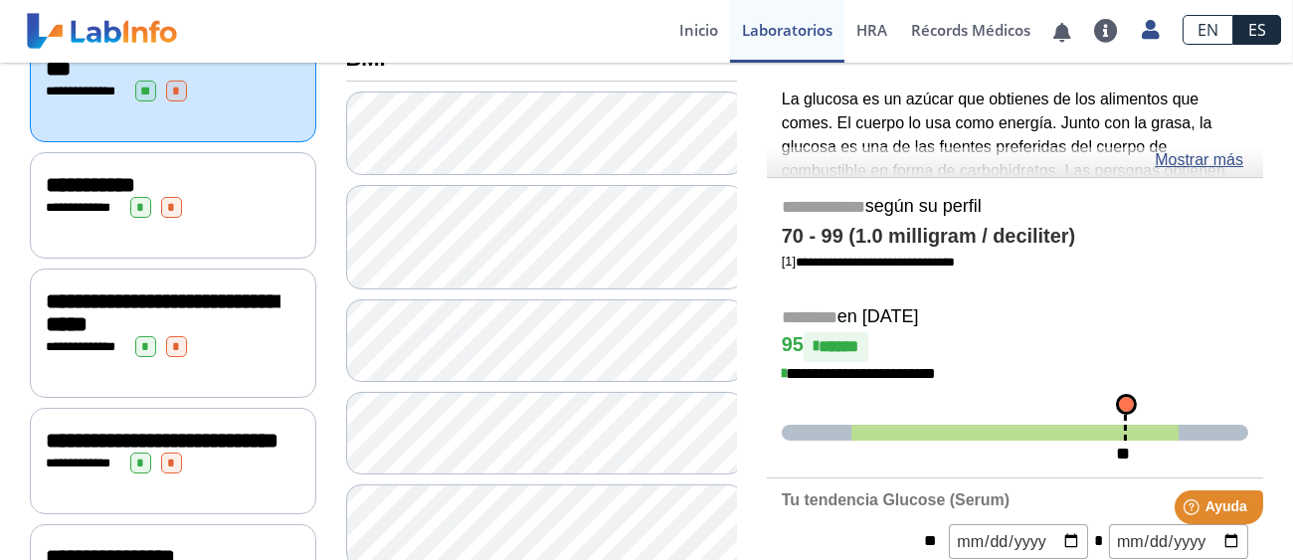  I want to click on p: La glucosa es un azúcar que obtienes de los alimentos que comes. El cuerpo lo usa como energía. J..., so click(1014, 194).